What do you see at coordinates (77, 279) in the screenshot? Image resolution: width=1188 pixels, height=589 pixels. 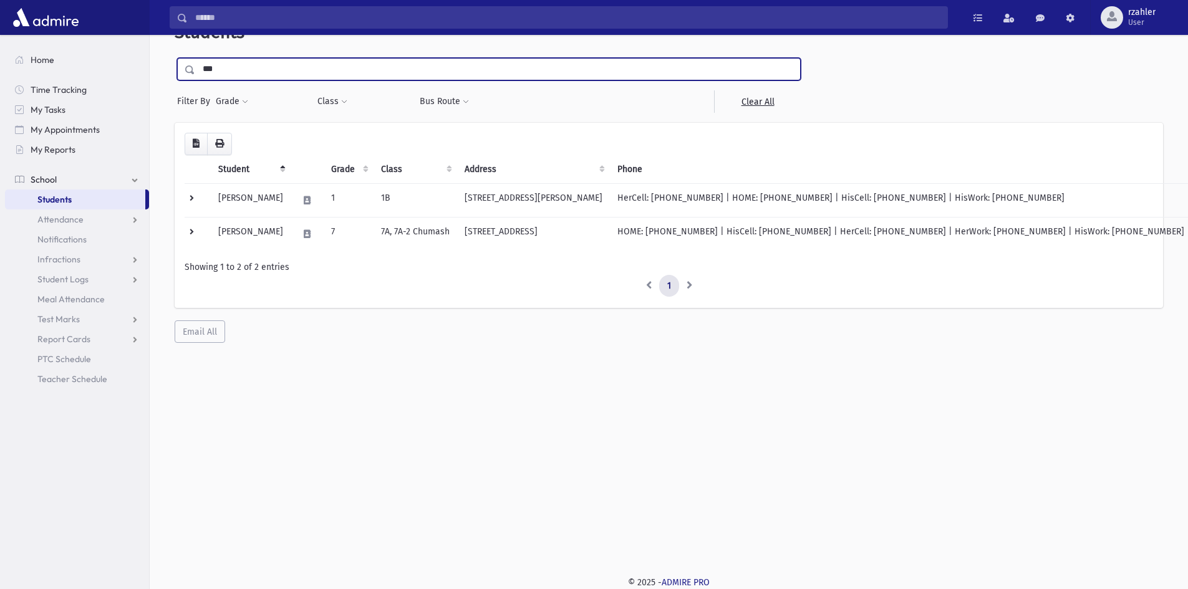 I see `a: Student Logs` at bounding box center [77, 279].